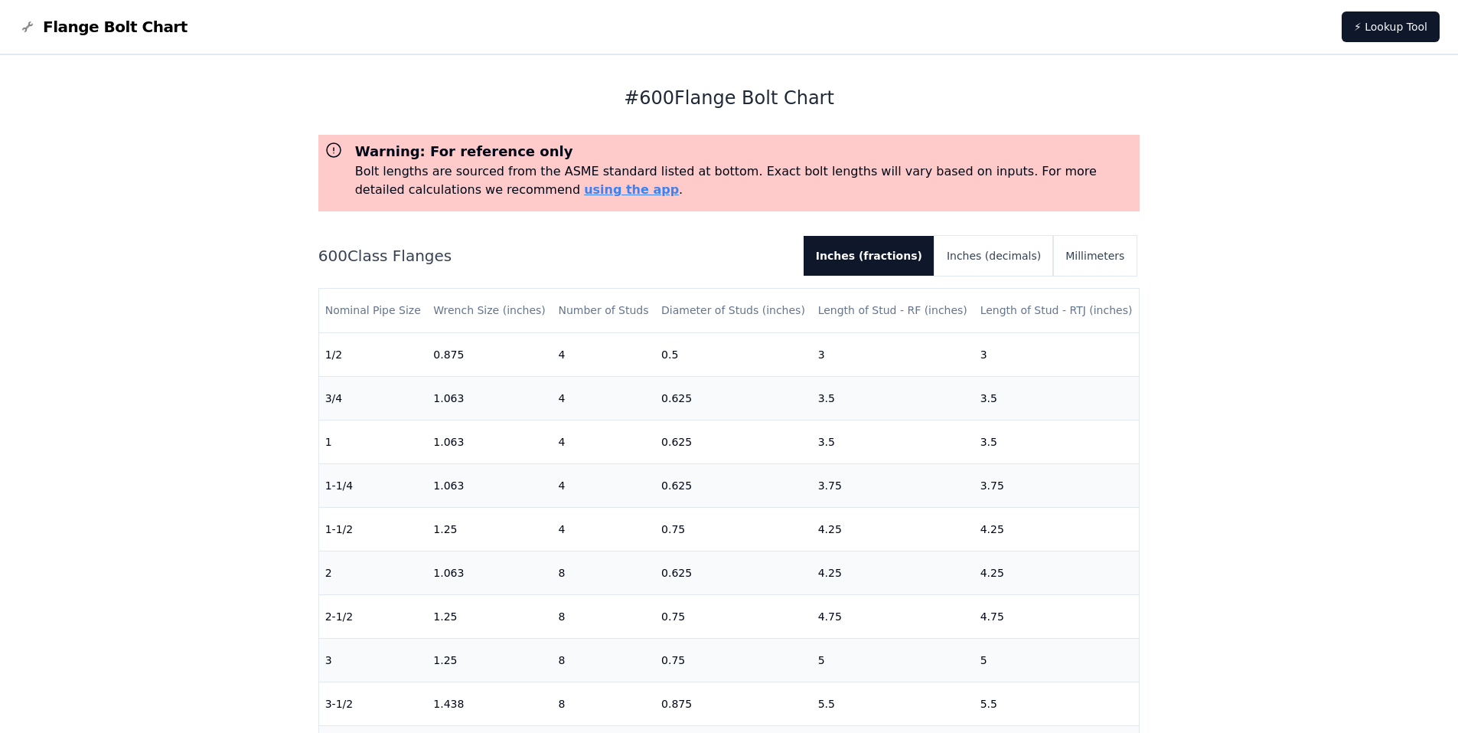 The image size is (1458, 733). I want to click on h3: Warning: For reference only, so click(745, 152).